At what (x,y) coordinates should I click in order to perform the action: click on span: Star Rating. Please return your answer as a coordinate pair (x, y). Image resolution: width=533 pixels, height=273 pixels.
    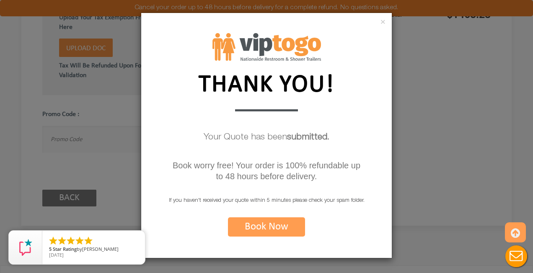
    Looking at the image, I should click on (64, 249).